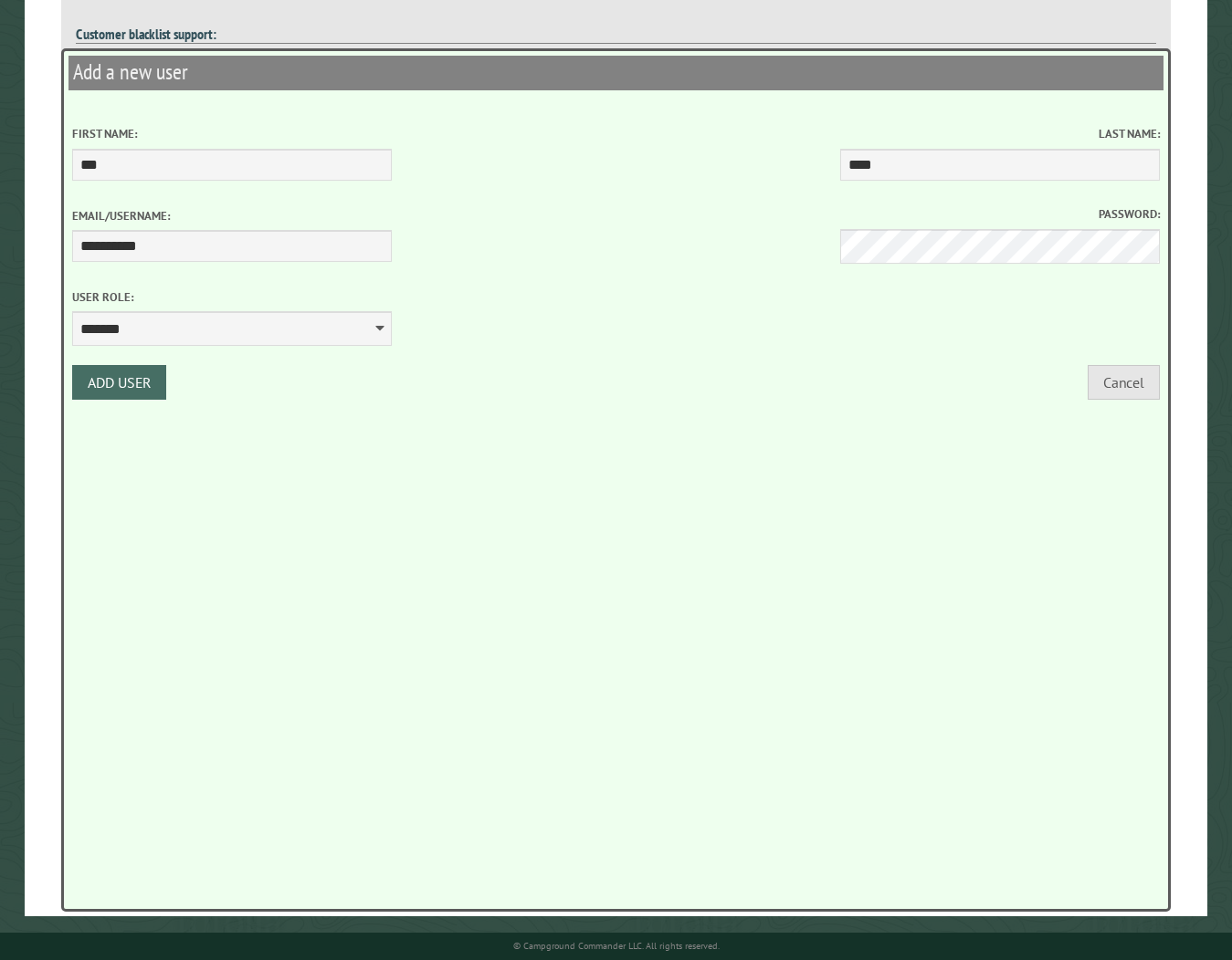  What do you see at coordinates (256, 215) in the screenshot?
I see `label: Email/Username:` at bounding box center [256, 215].